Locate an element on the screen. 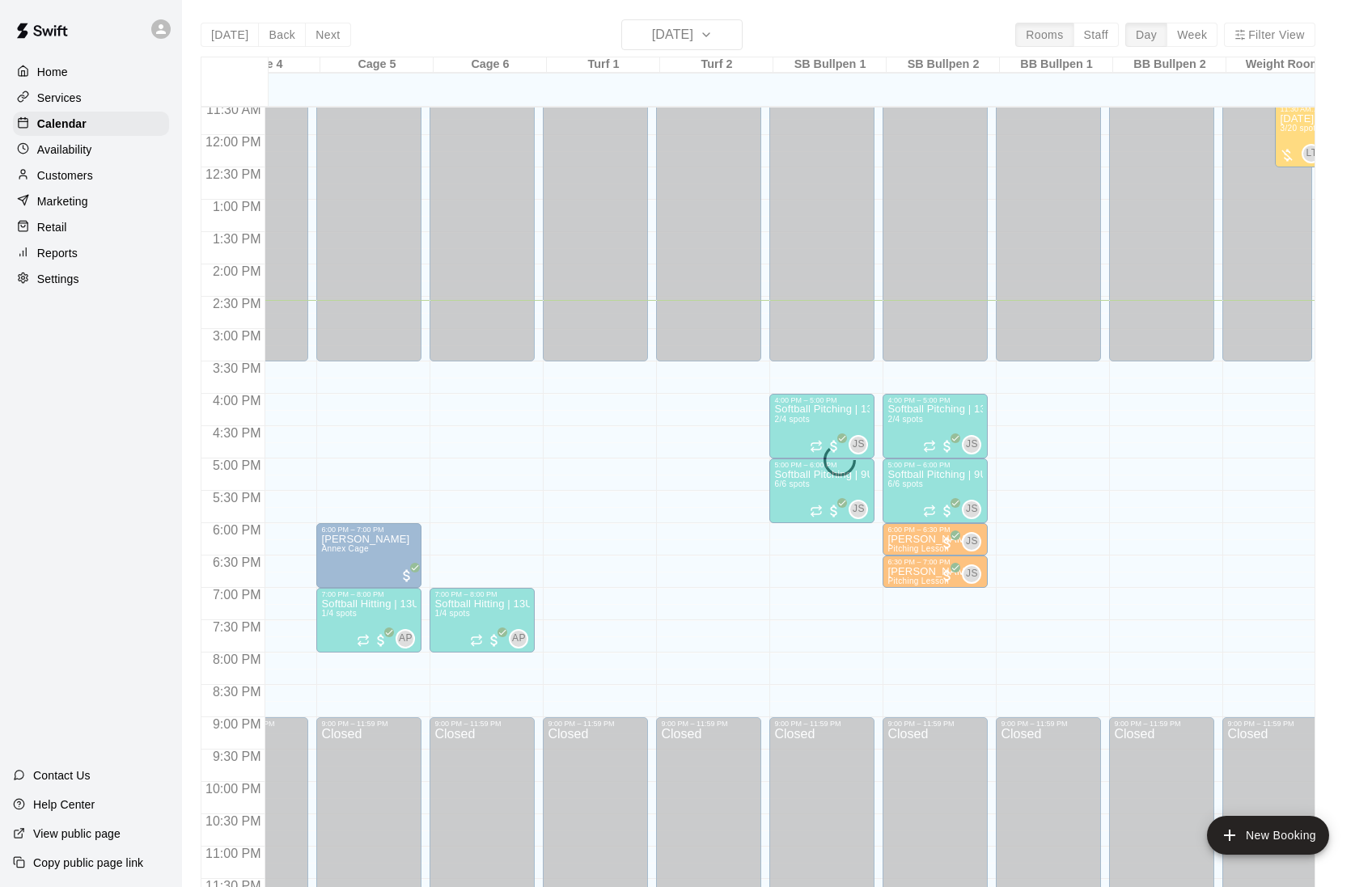 Image resolution: width=1372 pixels, height=887 pixels. div: Home is located at coordinates (91, 72).